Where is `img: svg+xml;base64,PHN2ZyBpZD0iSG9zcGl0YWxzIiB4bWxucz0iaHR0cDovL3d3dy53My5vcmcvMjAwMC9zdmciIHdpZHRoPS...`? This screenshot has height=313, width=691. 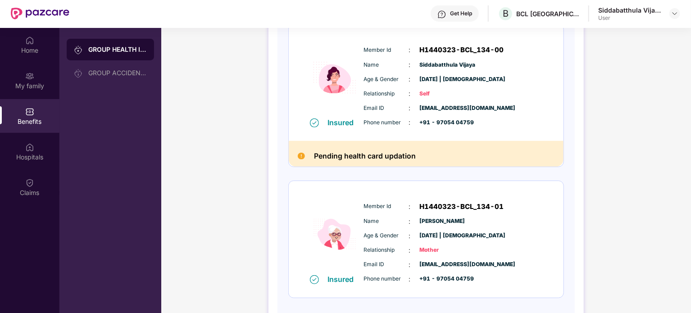
img: svg+xml;base64,PHN2ZyBpZD0iSG9zcGl0YWxzIiB4bWxucz0iaHR0cDovL3d3dy53My5vcmcvMjAwMC9zdmciIHdpZHRoPS... is located at coordinates (30, 147).